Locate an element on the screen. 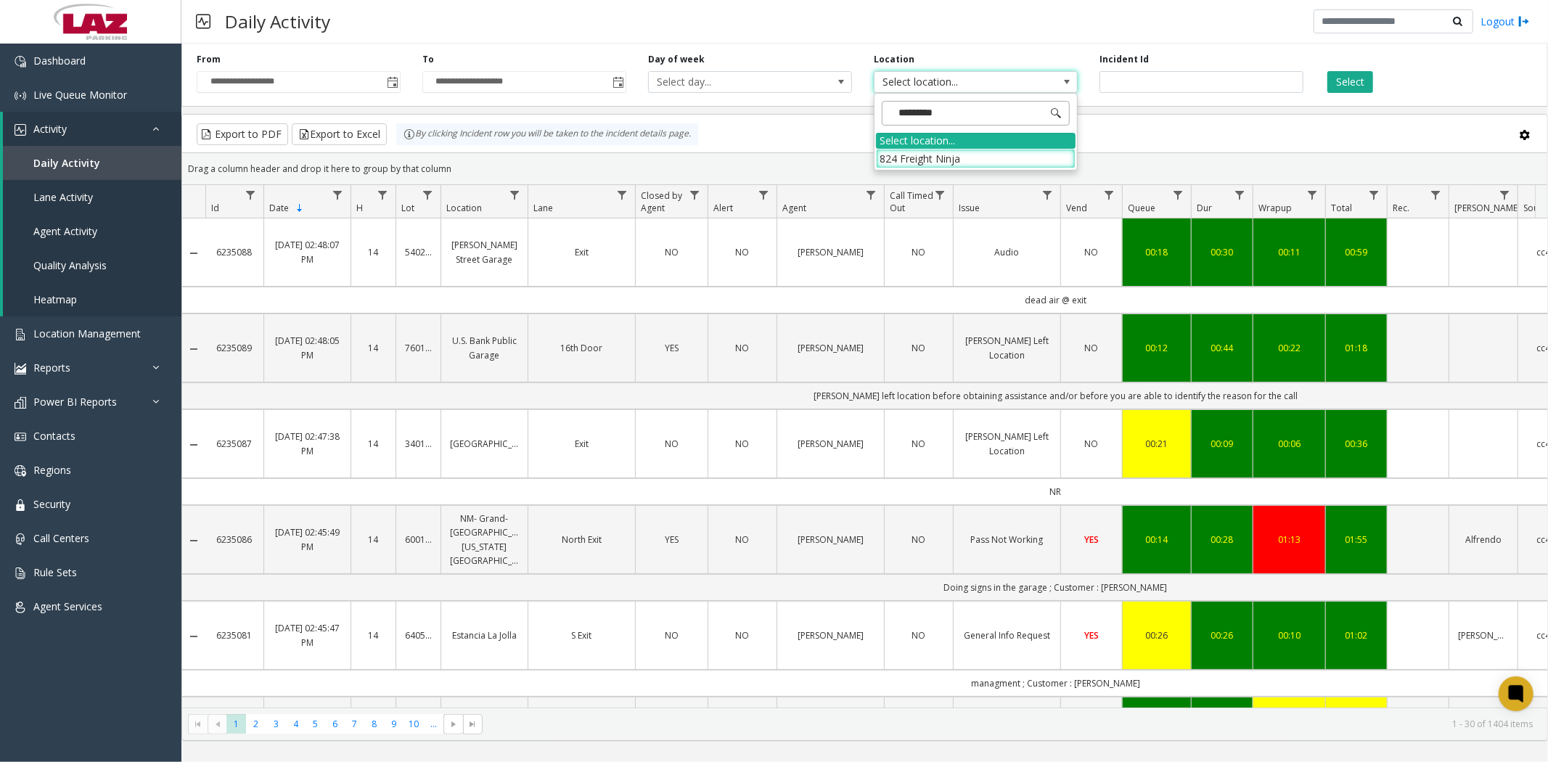  span: Location is located at coordinates (464, 208).